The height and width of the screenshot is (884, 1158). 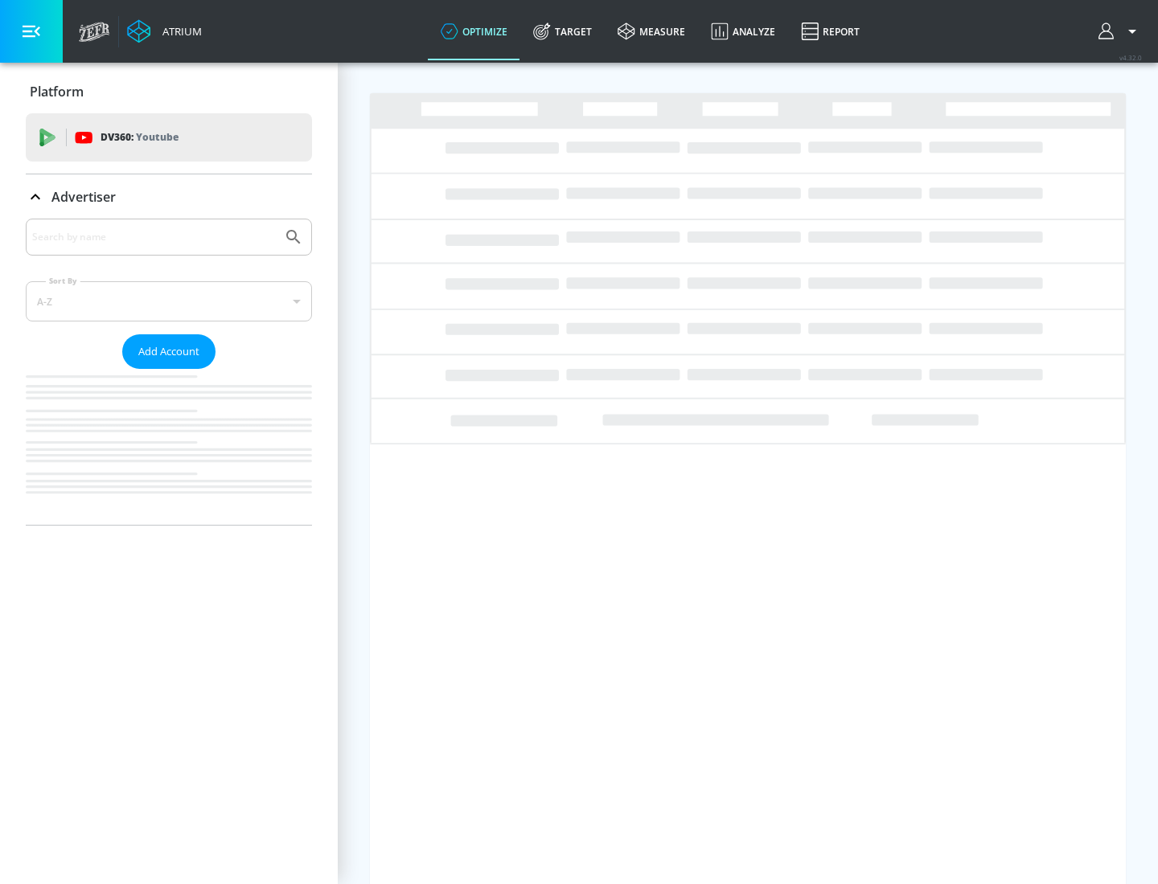 What do you see at coordinates (830, 31) in the screenshot?
I see `a: Report` at bounding box center [830, 31].